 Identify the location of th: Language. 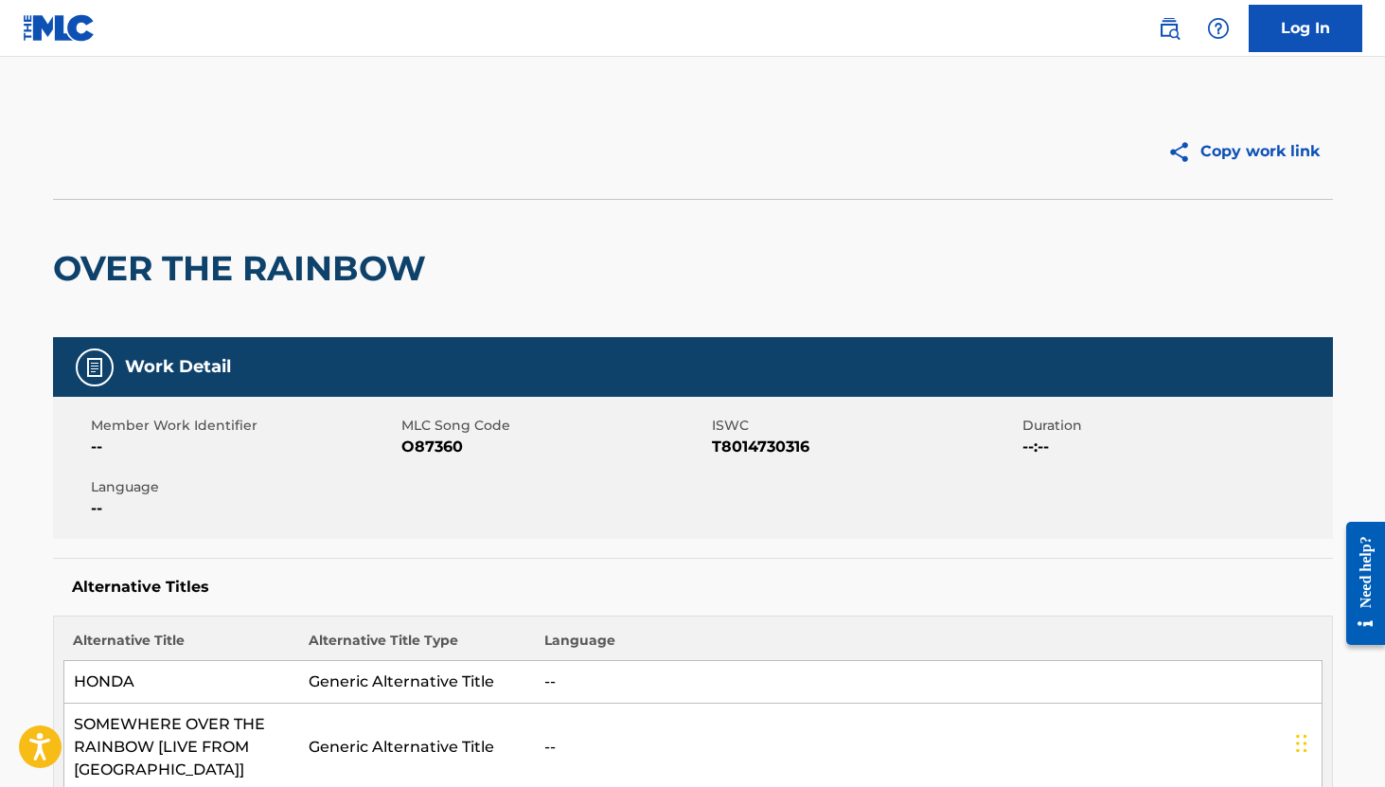
(928, 646).